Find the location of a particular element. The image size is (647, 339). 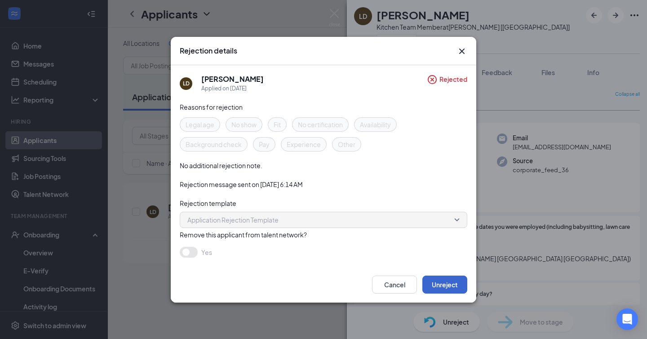

span: Remove this applicant from talent network? is located at coordinates (243, 234).